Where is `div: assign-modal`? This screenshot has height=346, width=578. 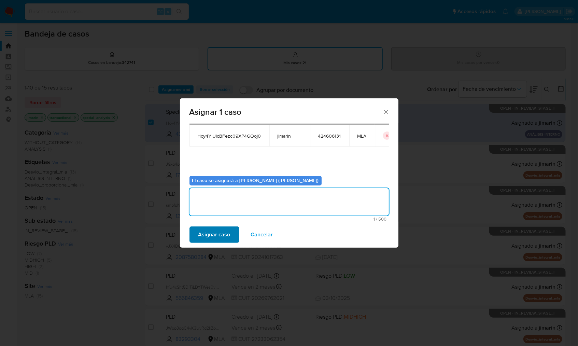
div: assign-modal is located at coordinates (289, 173).